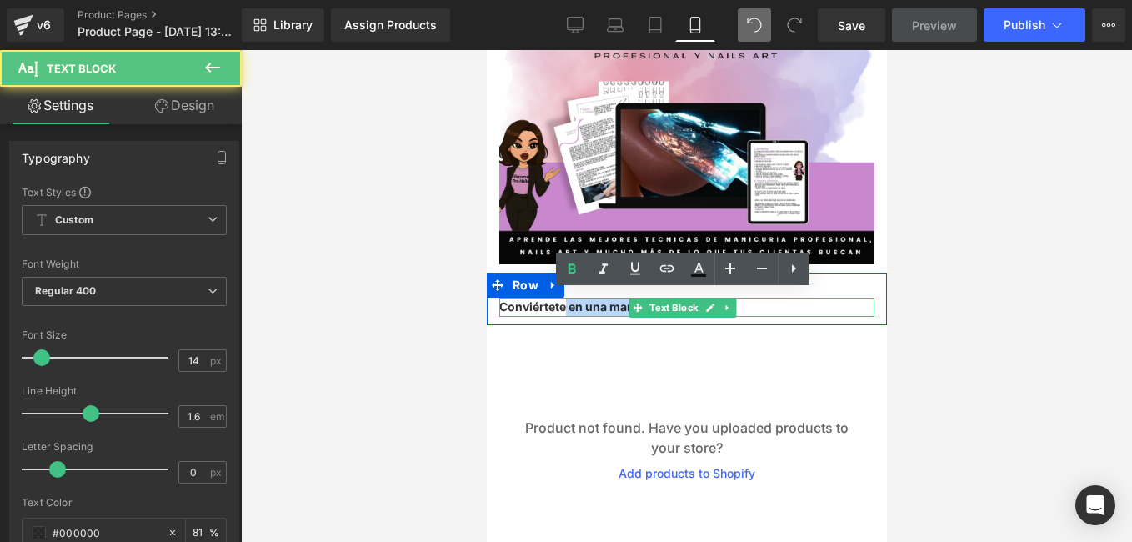  What do you see at coordinates (129, 256) in the screenshot?
I see `strong: Conviértete en una manicura profesional` at bounding box center [129, 256].